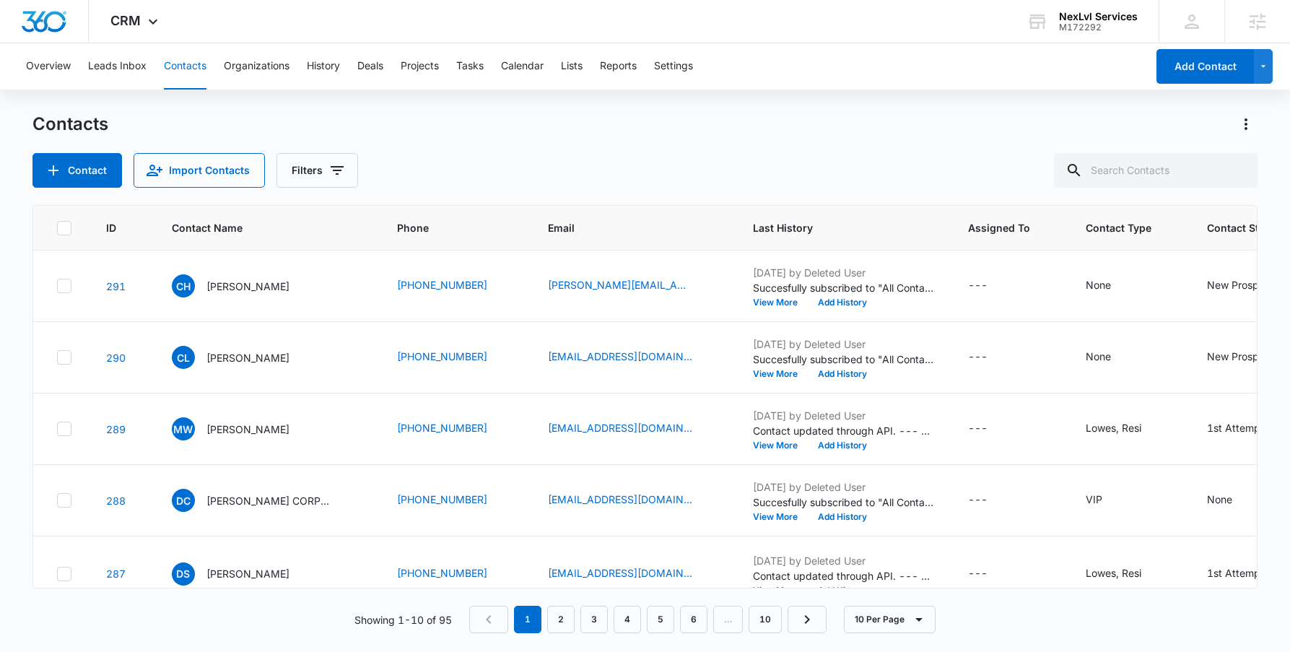 Image resolution: width=1290 pixels, height=652 pixels. What do you see at coordinates (445, 227) in the screenshot?
I see `span: Phone` at bounding box center [445, 227].